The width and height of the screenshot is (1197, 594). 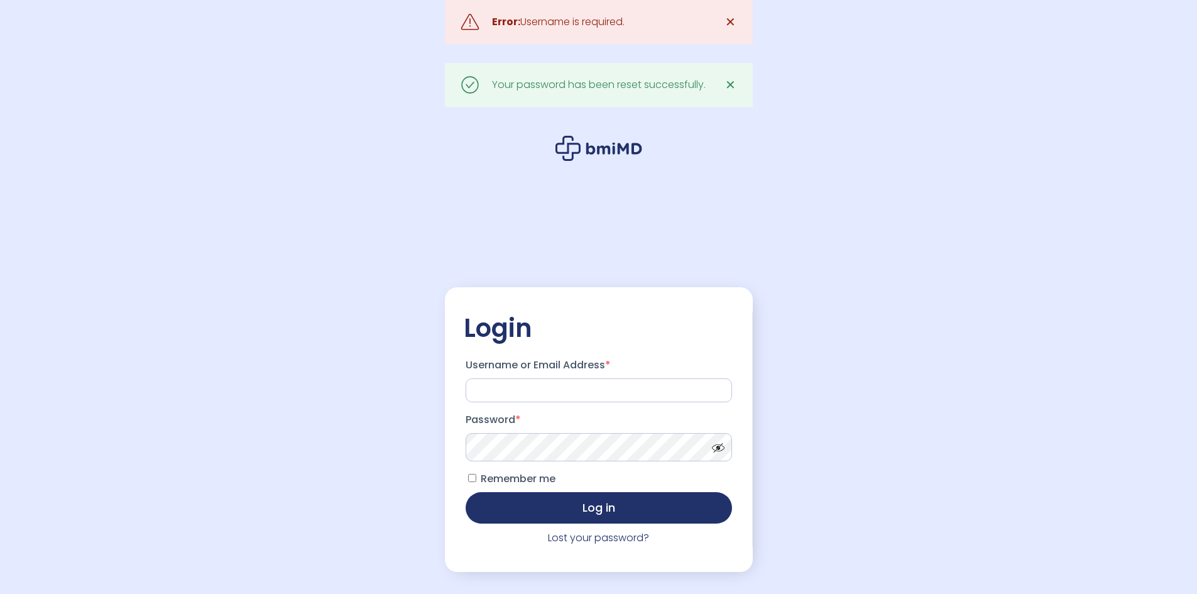 I want to click on input: Remember me, so click(x=472, y=478).